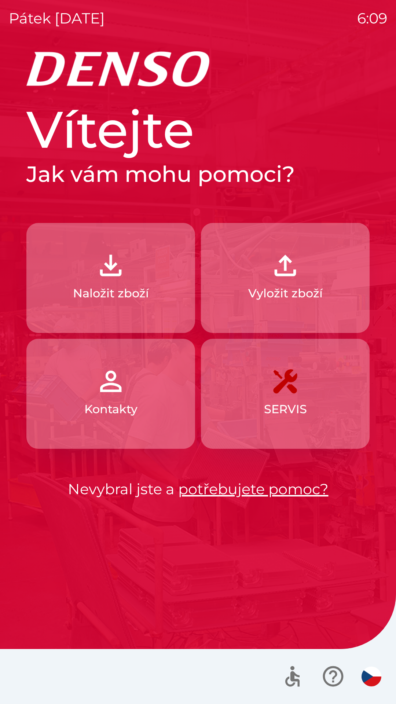 Image resolution: width=396 pixels, height=704 pixels. Describe the element at coordinates (372, 18) in the screenshot. I see `p: 6:09` at that location.